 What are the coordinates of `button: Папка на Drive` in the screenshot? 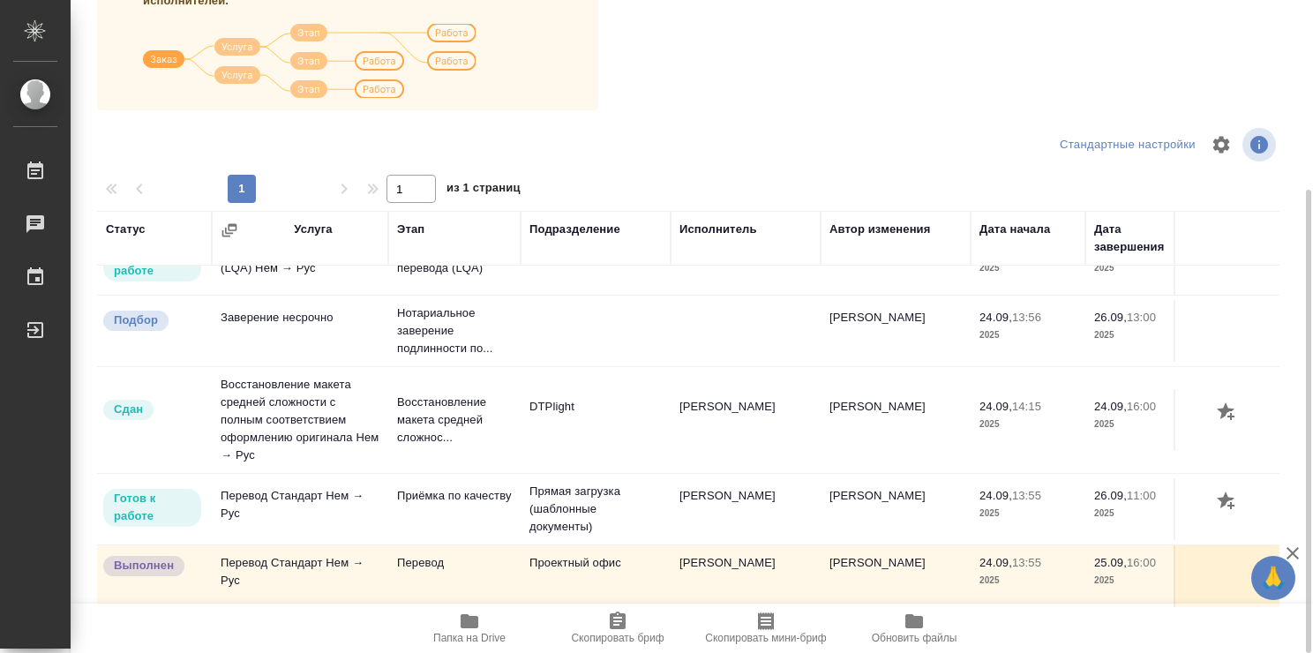 It's located at (469, 628).